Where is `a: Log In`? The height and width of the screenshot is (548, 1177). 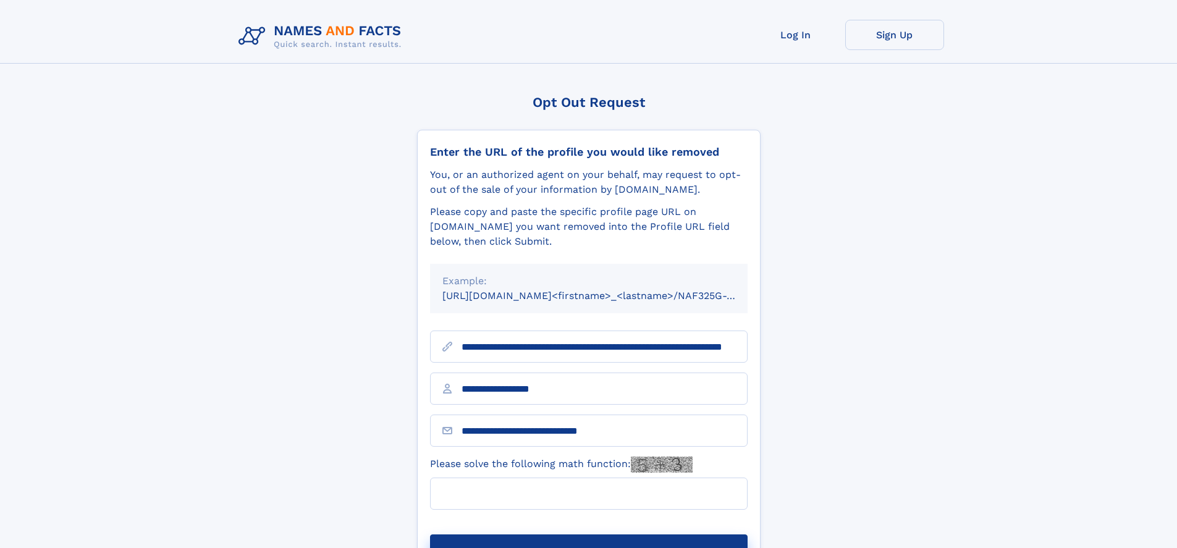
a: Log In is located at coordinates (796, 35).